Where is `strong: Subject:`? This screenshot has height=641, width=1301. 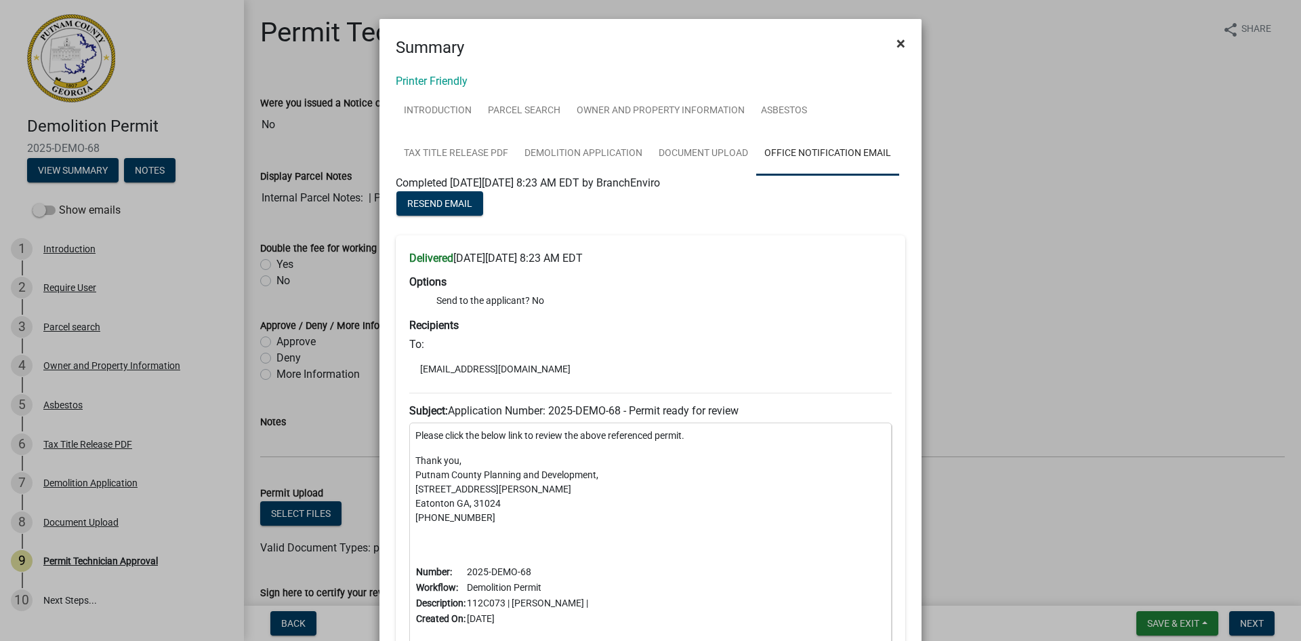 strong: Subject: is located at coordinates (428, 410).